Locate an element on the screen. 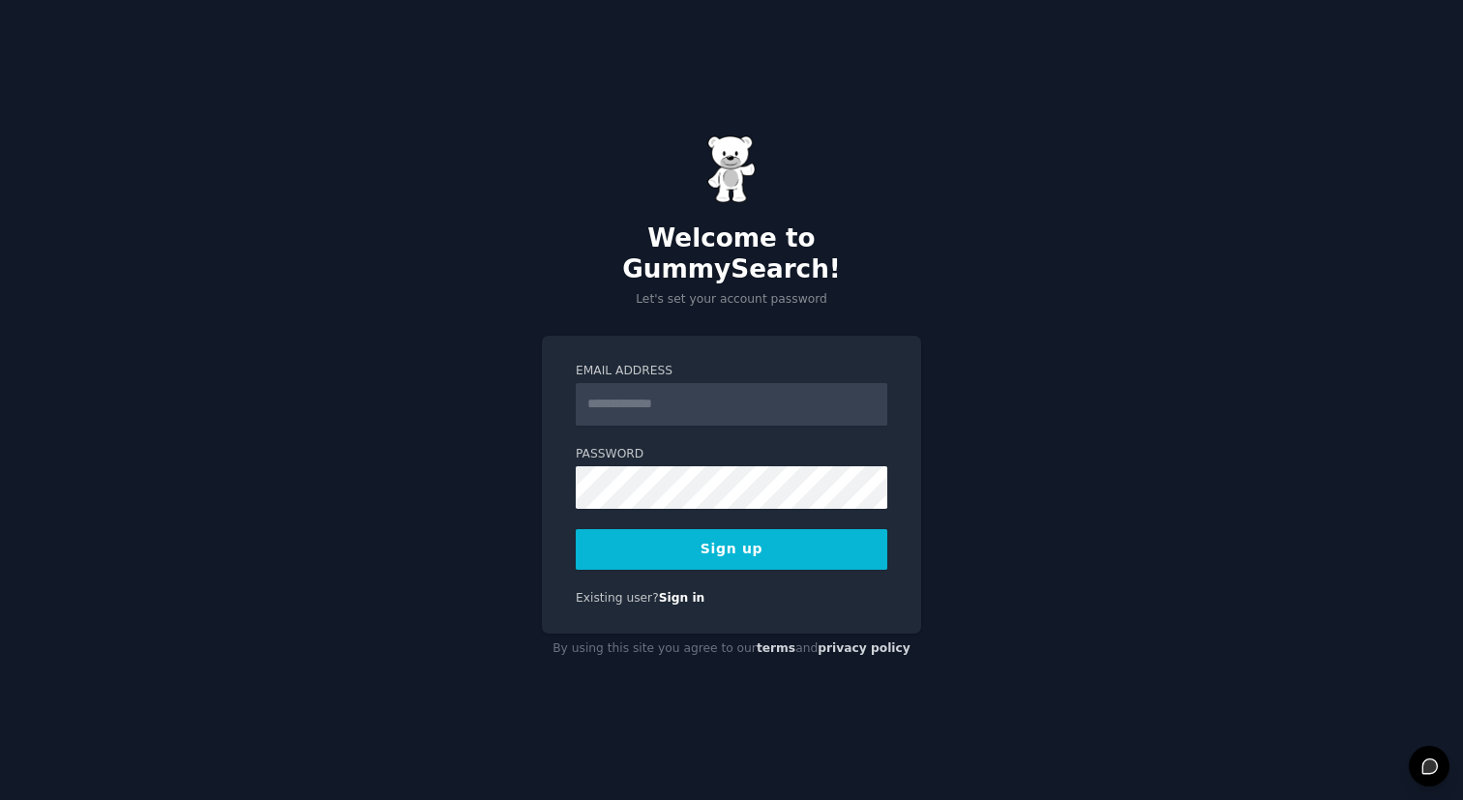 This screenshot has height=800, width=1463. img: Gummy Bear is located at coordinates (732, 169).